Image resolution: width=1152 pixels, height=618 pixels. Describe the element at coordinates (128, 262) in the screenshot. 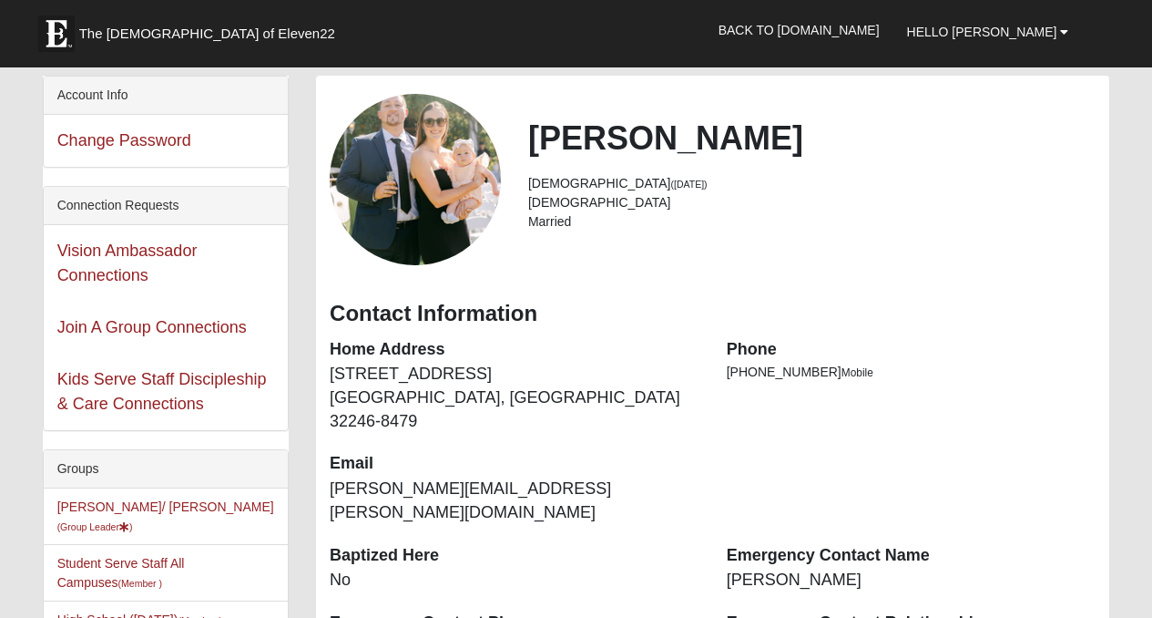

I see `a: Vision Ambassador Connections` at that location.